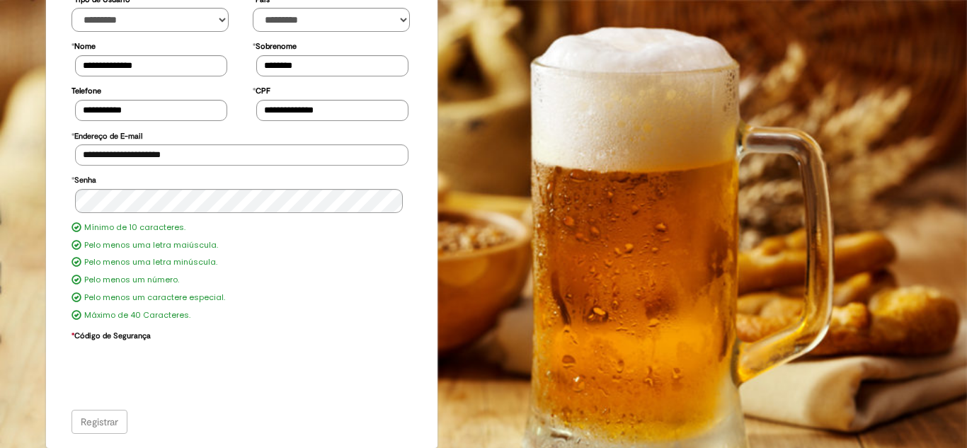 The image size is (967, 448). What do you see at coordinates (275, 45) in the screenshot?
I see `label: Sobrenome` at bounding box center [275, 45].